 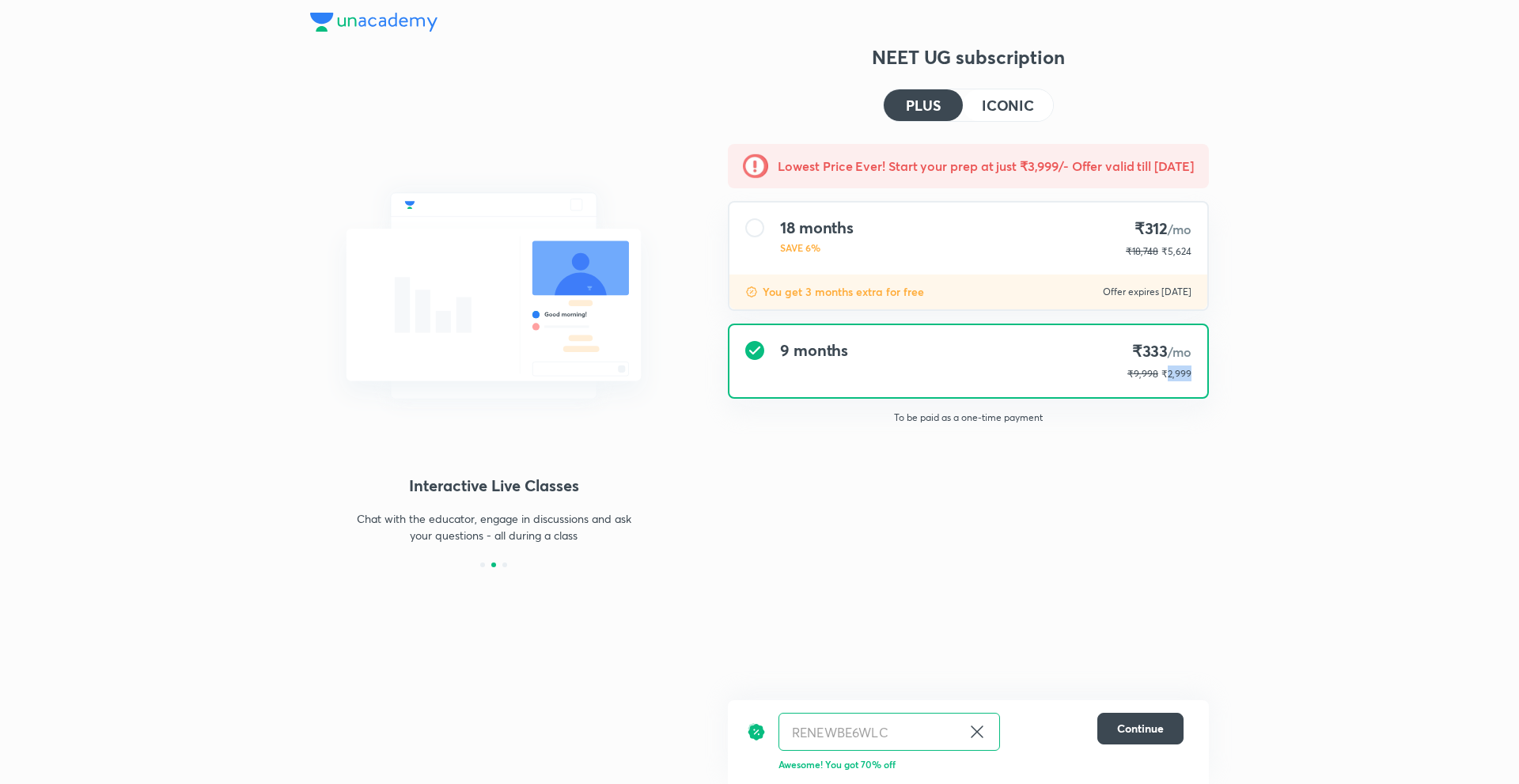 I want to click on p: ₹9,998, so click(x=1142, y=374).